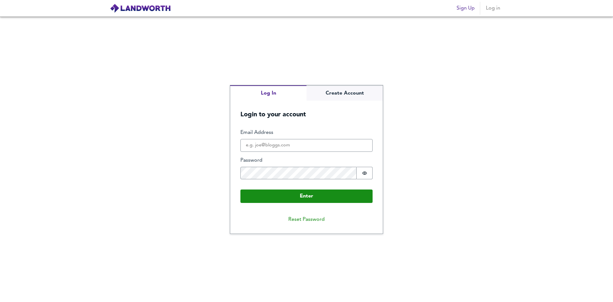 The width and height of the screenshot is (613, 302). Describe the element at coordinates (493, 8) in the screenshot. I see `span: Log in` at that location.